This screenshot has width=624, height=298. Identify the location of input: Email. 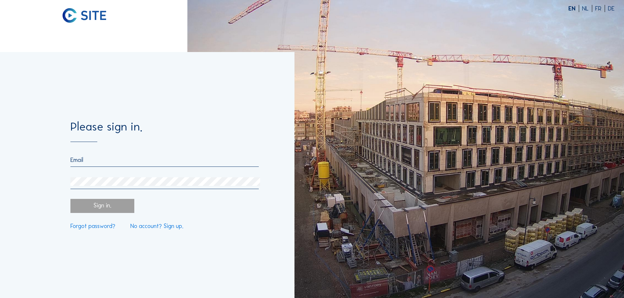
(164, 160).